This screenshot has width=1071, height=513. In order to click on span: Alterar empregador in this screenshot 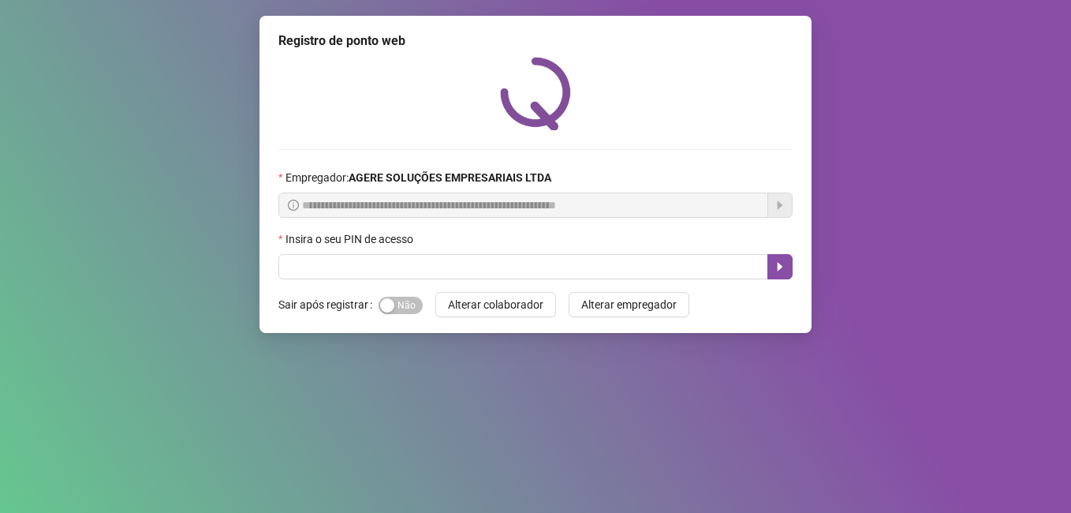, I will do `click(629, 305)`.